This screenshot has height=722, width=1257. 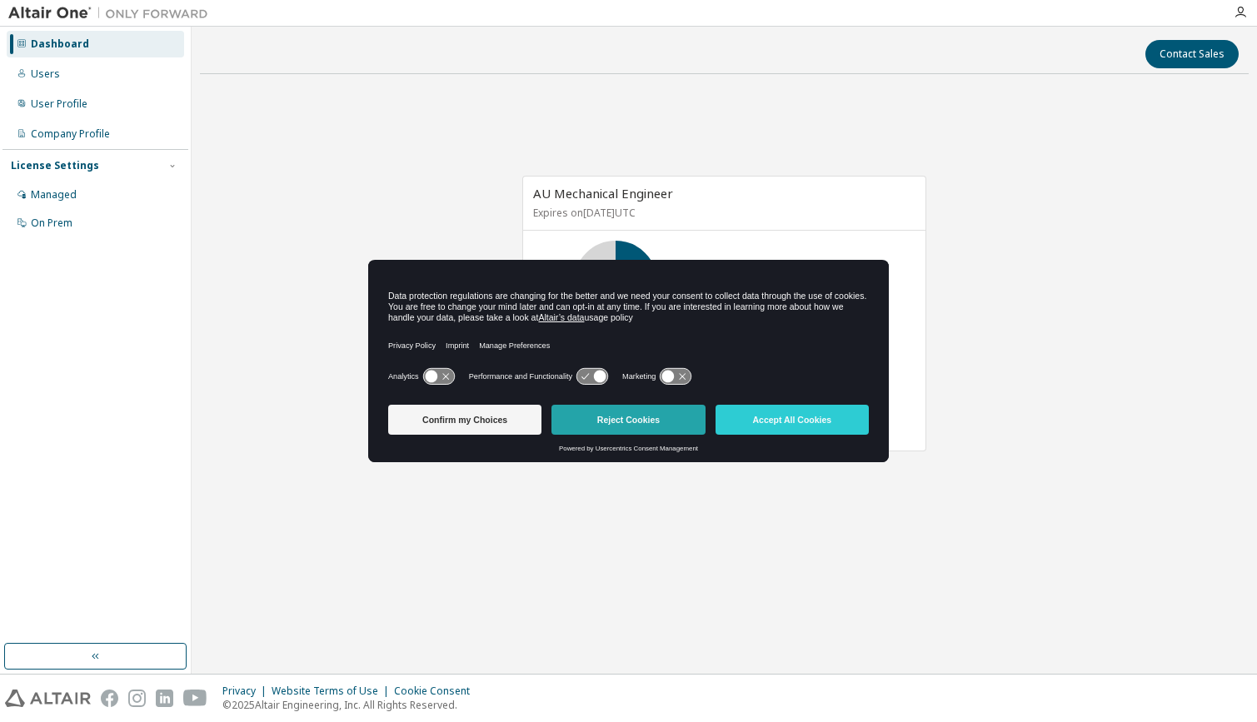 What do you see at coordinates (70, 134) in the screenshot?
I see `div: Company Profile` at bounding box center [70, 134].